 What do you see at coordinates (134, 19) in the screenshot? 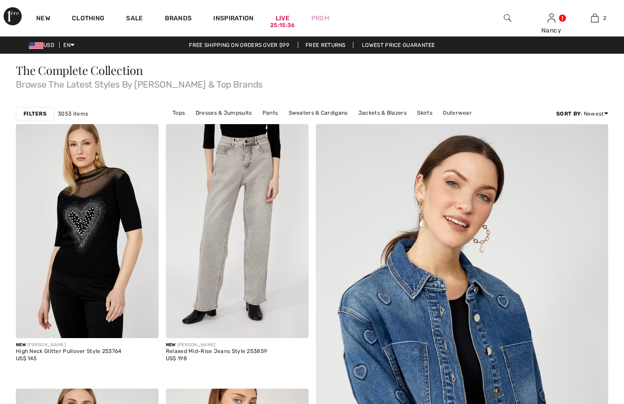
I see `a: Sale` at bounding box center [134, 19].